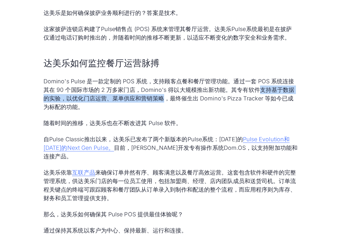 This screenshot has width=341, height=235. I want to click on font: 通过保持其系统以客户为中心、保持最新、运行和连接。, so click(115, 231).